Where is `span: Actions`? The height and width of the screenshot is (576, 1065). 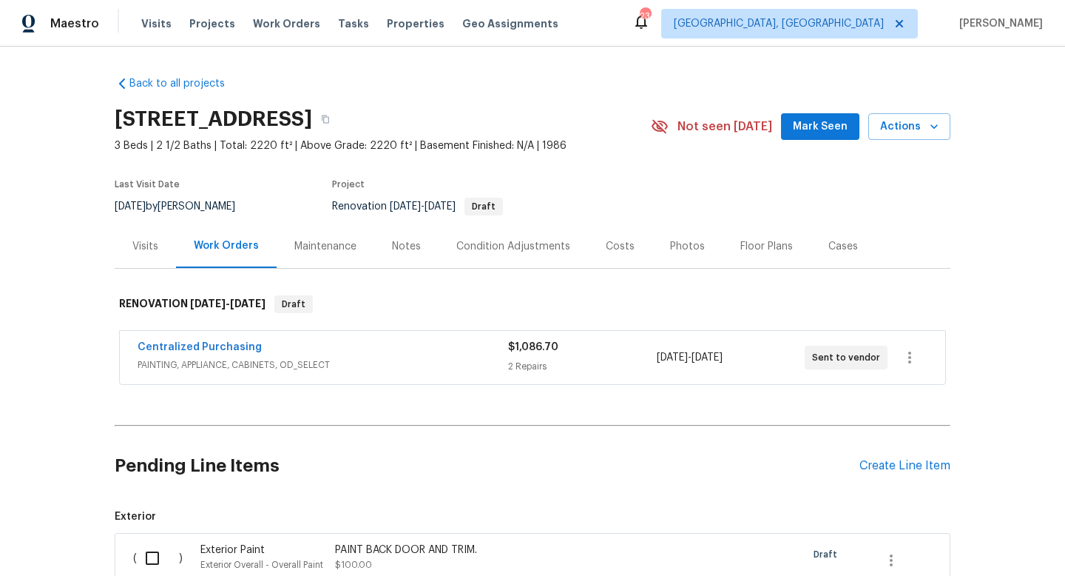
span: Actions is located at coordinates (909, 126).